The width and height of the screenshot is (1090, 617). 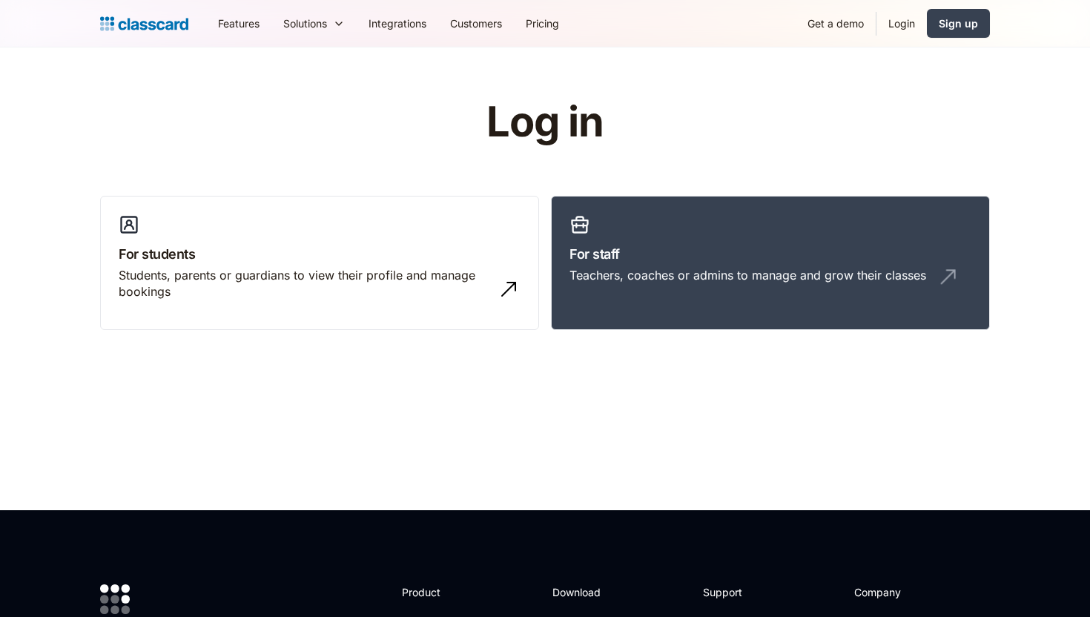 I want to click on a: Get a demo, so click(x=836, y=23).